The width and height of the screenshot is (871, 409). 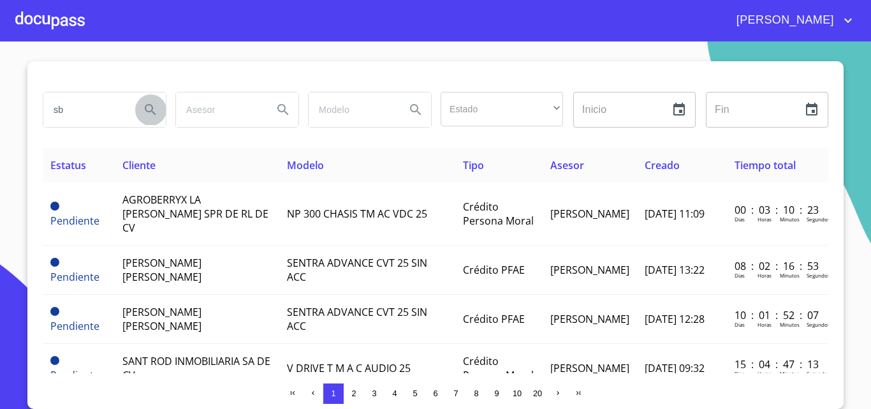 What do you see at coordinates (415, 394) in the screenshot?
I see `button: 5` at bounding box center [415, 394].